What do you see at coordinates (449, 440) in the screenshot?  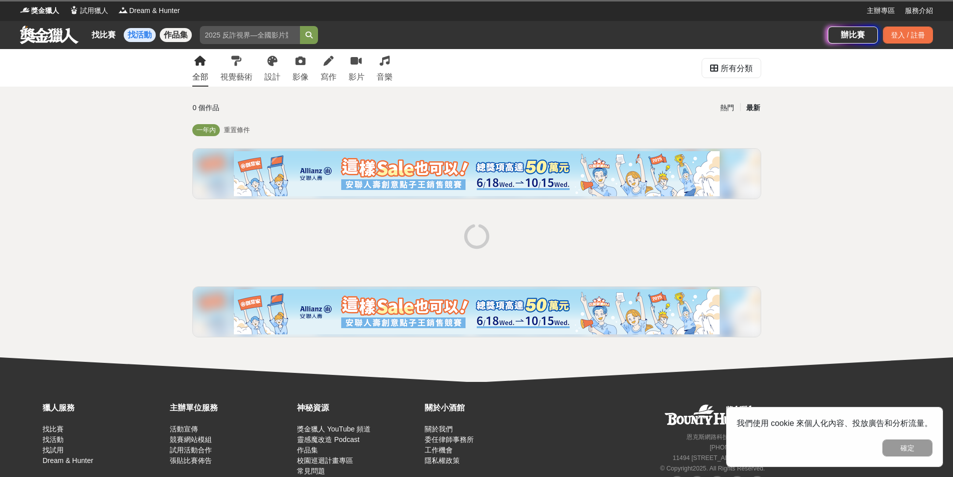 I see `a: 委任律師事務所` at bounding box center [449, 440].